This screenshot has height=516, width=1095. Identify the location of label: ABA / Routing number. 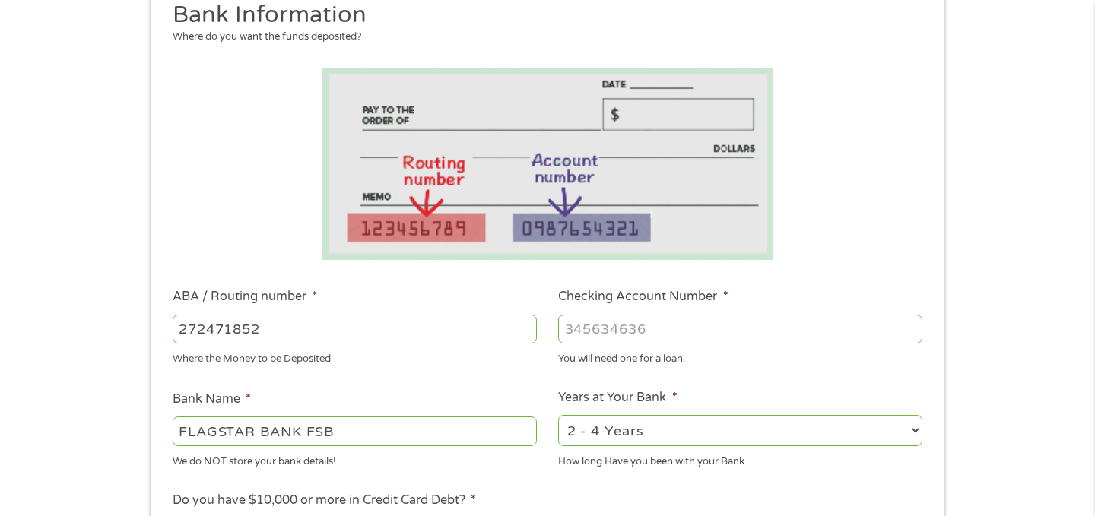
(245, 296).